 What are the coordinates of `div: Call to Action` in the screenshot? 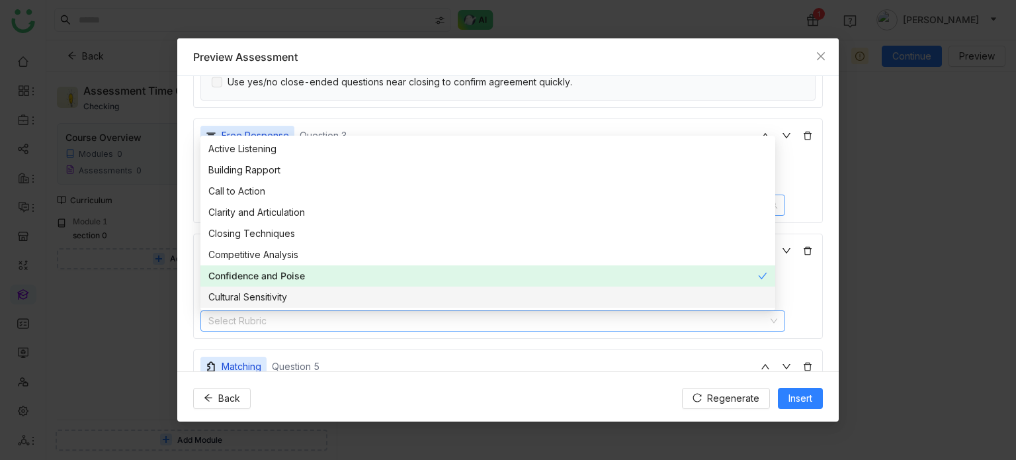 It's located at (488, 191).